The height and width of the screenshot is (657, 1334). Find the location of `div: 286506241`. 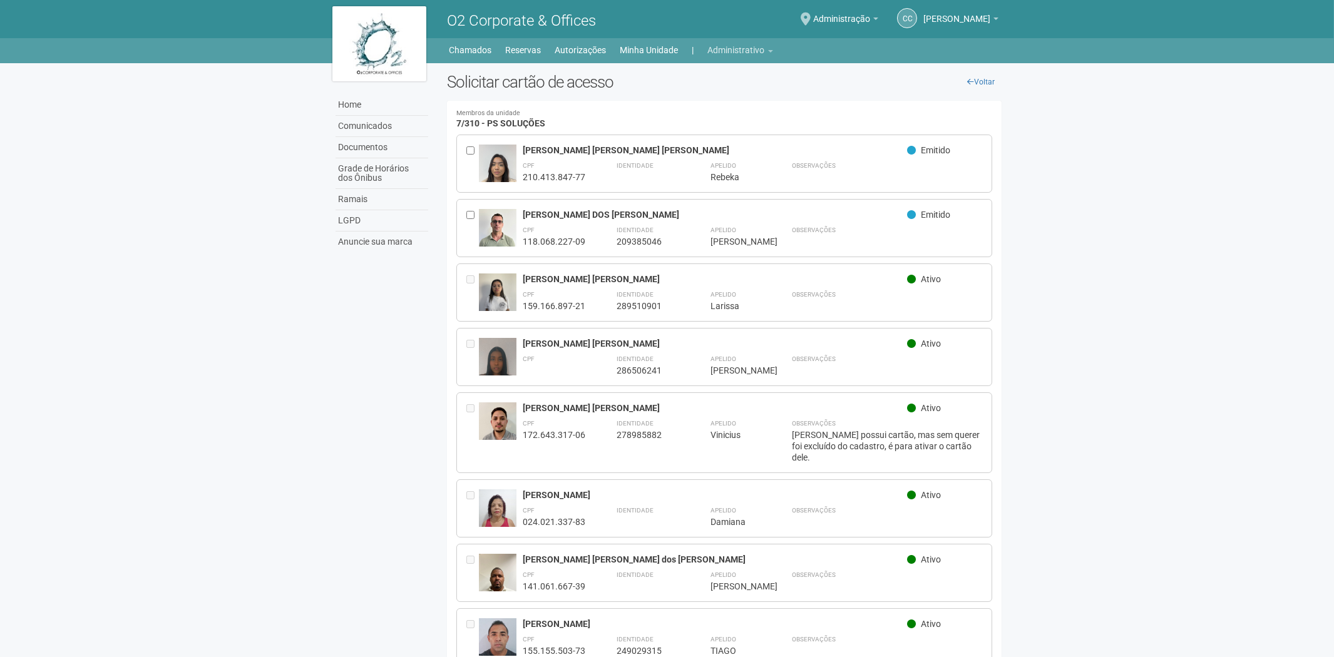

div: 286506241 is located at coordinates (648, 370).